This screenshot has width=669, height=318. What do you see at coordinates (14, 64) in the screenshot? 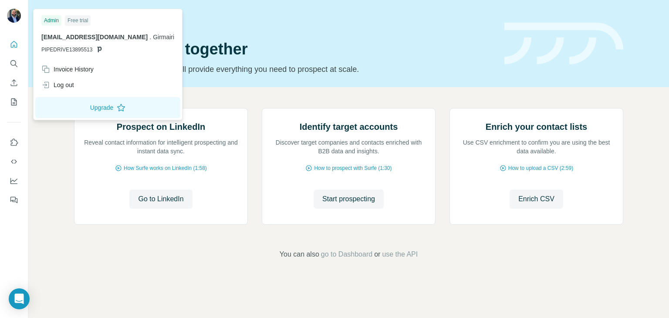
I see `button: Search` at bounding box center [14, 64].